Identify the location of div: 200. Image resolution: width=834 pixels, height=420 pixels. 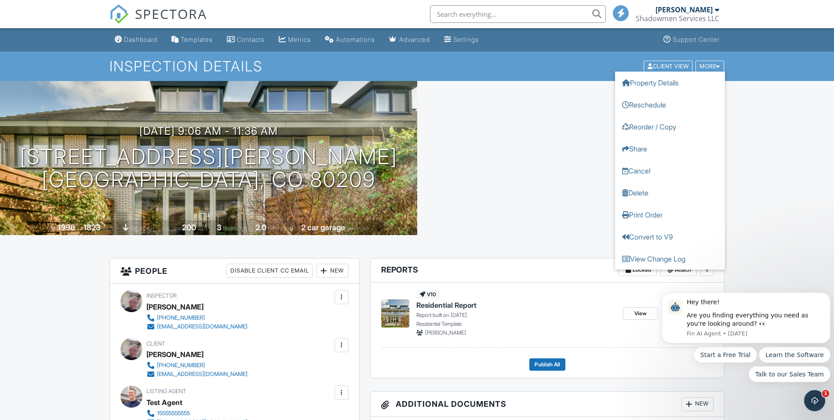
(189, 227).